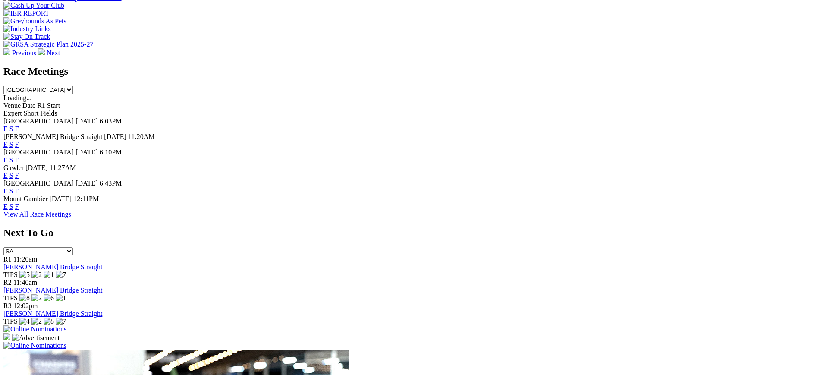 This screenshot has width=820, height=375. Describe the element at coordinates (26, 13) in the screenshot. I see `img: IER REPORT` at that location.